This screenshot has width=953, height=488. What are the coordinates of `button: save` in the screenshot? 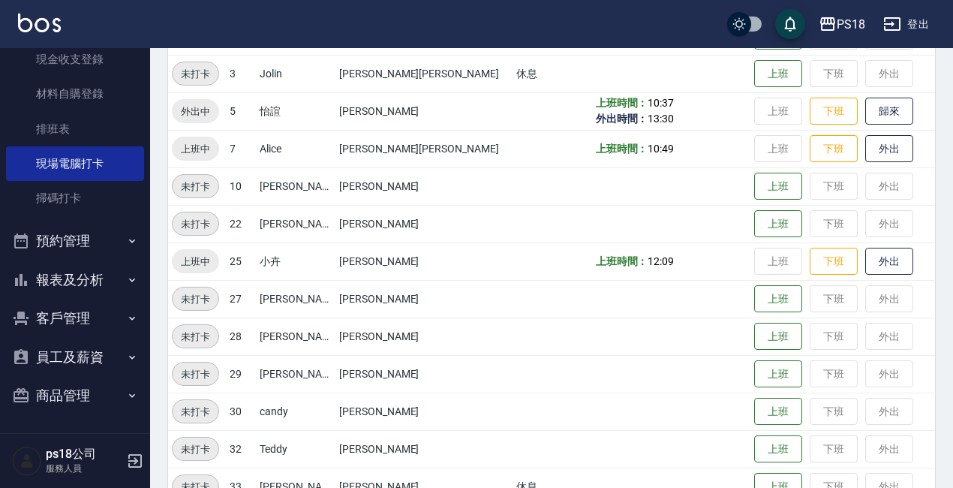 It's located at (790, 24).